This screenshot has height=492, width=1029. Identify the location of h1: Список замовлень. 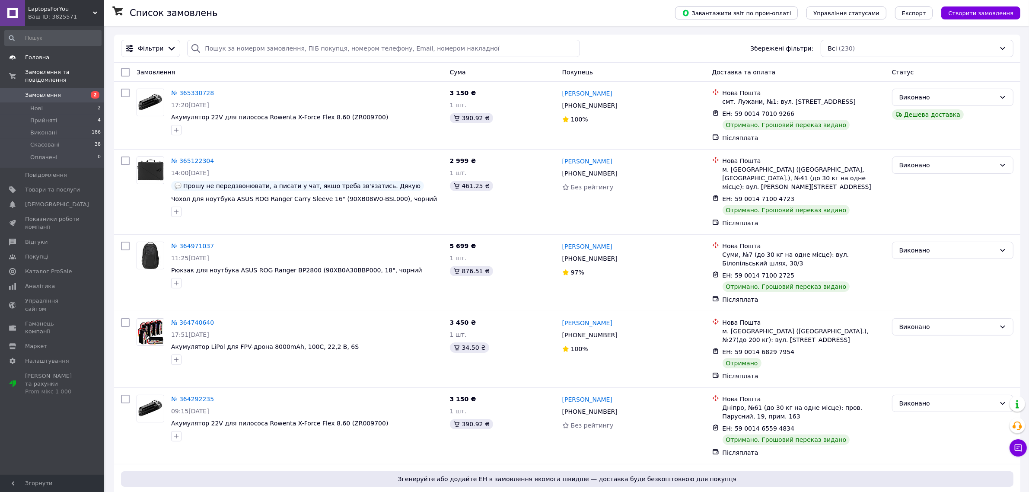
(173, 13).